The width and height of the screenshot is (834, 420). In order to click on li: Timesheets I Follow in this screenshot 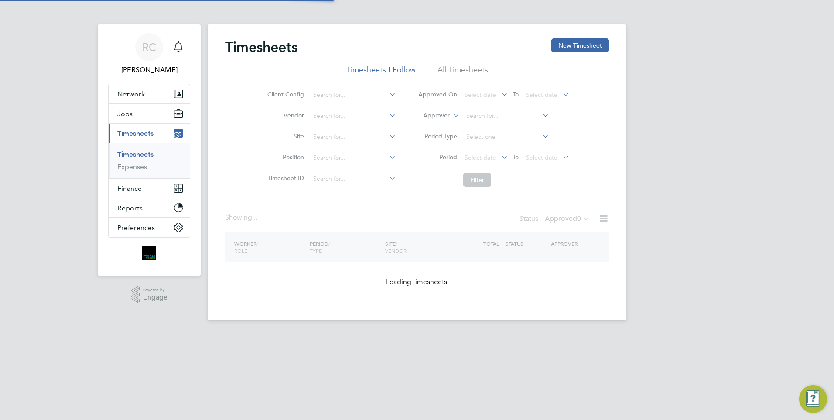, I will do `click(381, 72)`.